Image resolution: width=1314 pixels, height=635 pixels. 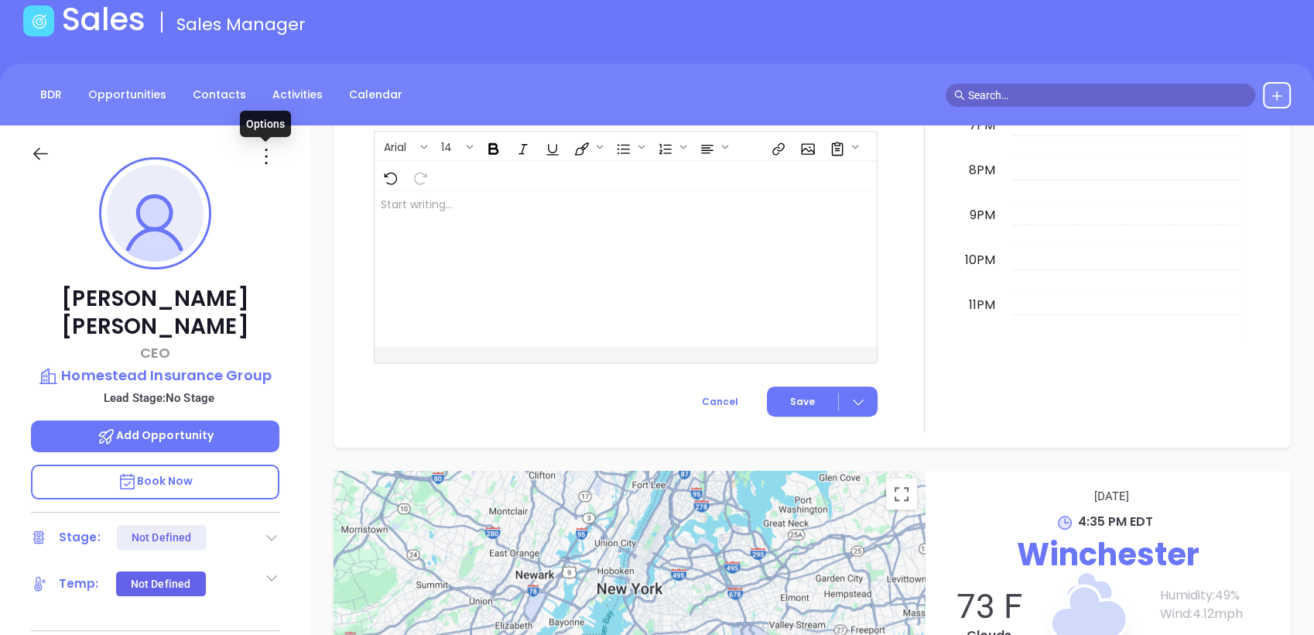 I want to click on span: Undo, so click(x=389, y=176).